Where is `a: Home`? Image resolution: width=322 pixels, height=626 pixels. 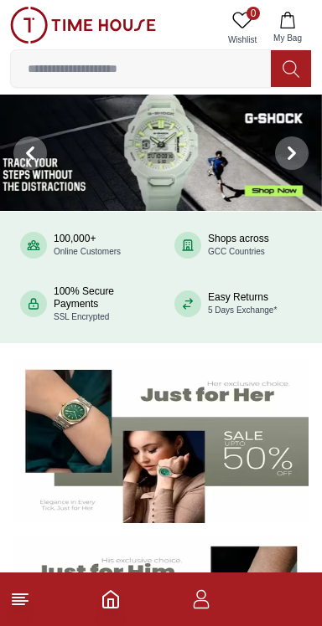
a: Home is located at coordinates (111, 599).